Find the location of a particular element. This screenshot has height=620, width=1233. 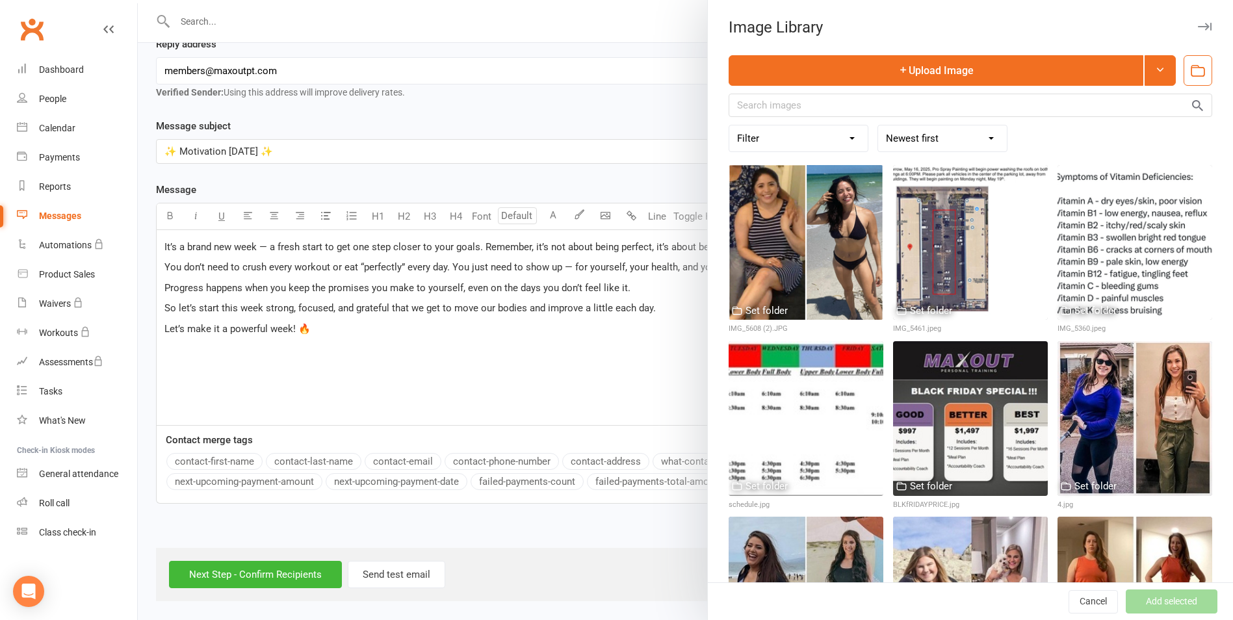

button: Upload Image is located at coordinates (936, 70).